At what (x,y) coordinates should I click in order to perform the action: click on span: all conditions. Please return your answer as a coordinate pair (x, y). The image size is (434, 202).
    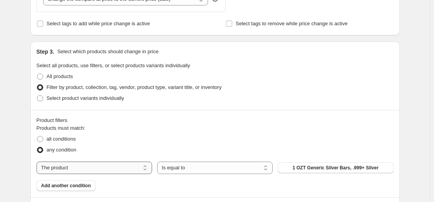
    Looking at the image, I should click on (61, 139).